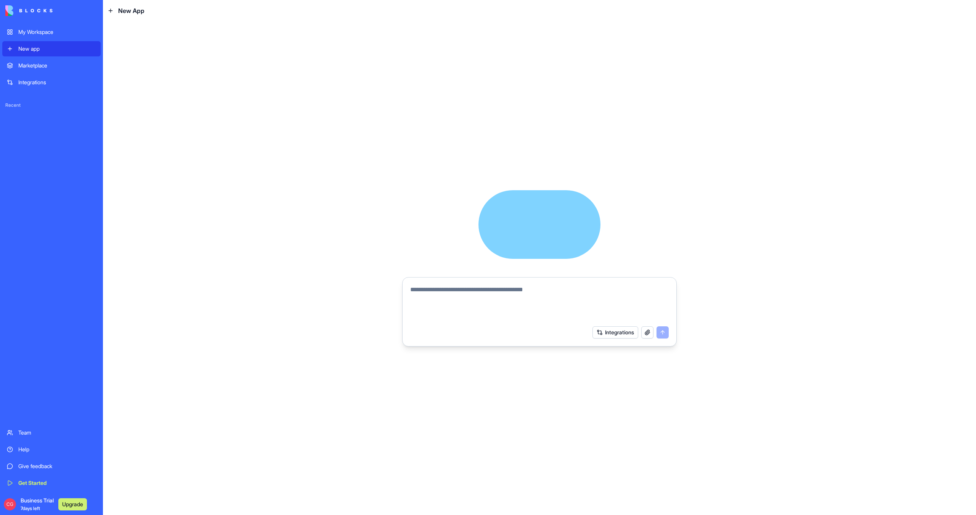 This screenshot has width=976, height=515. What do you see at coordinates (57, 49) in the screenshot?
I see `div: New app` at bounding box center [57, 49].